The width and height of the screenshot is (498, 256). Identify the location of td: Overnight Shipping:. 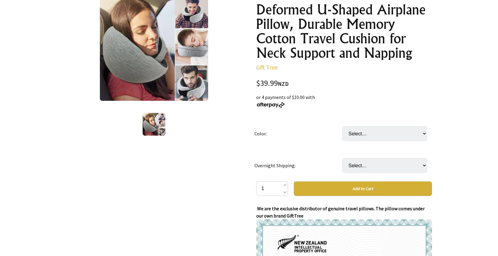
(299, 166).